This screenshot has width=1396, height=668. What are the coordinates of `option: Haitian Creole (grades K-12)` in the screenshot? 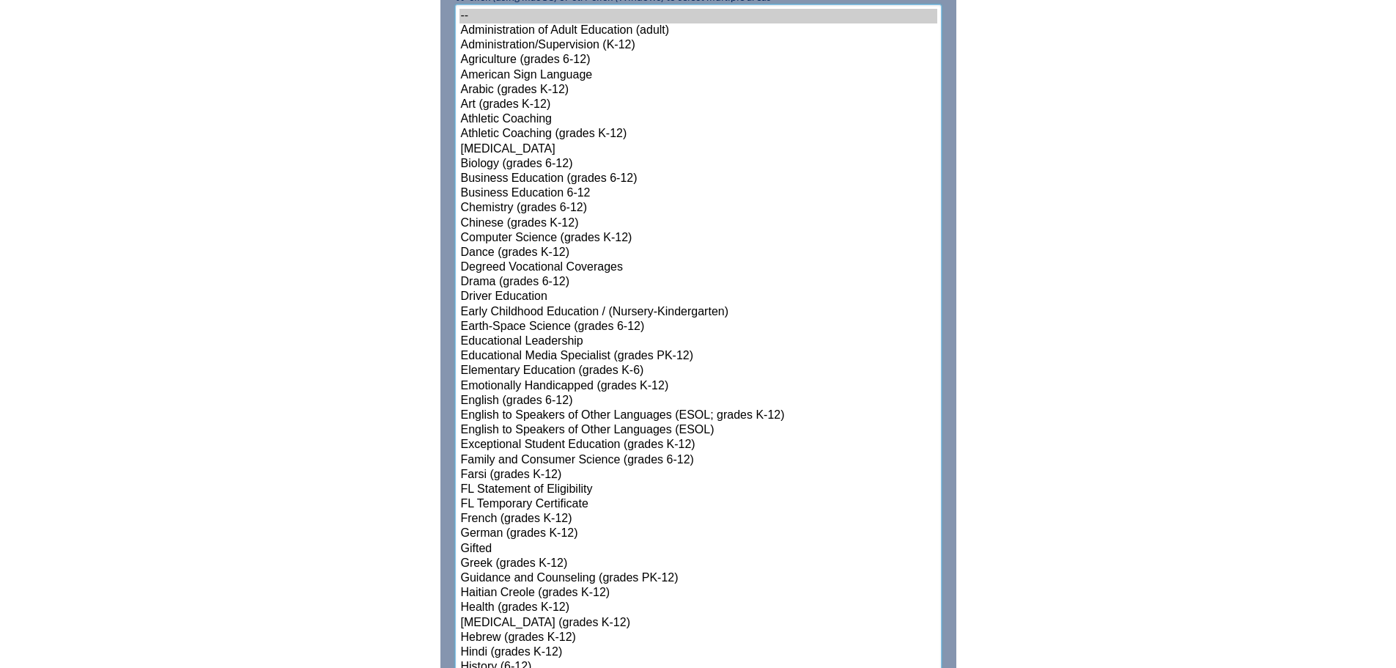 It's located at (699, 593).